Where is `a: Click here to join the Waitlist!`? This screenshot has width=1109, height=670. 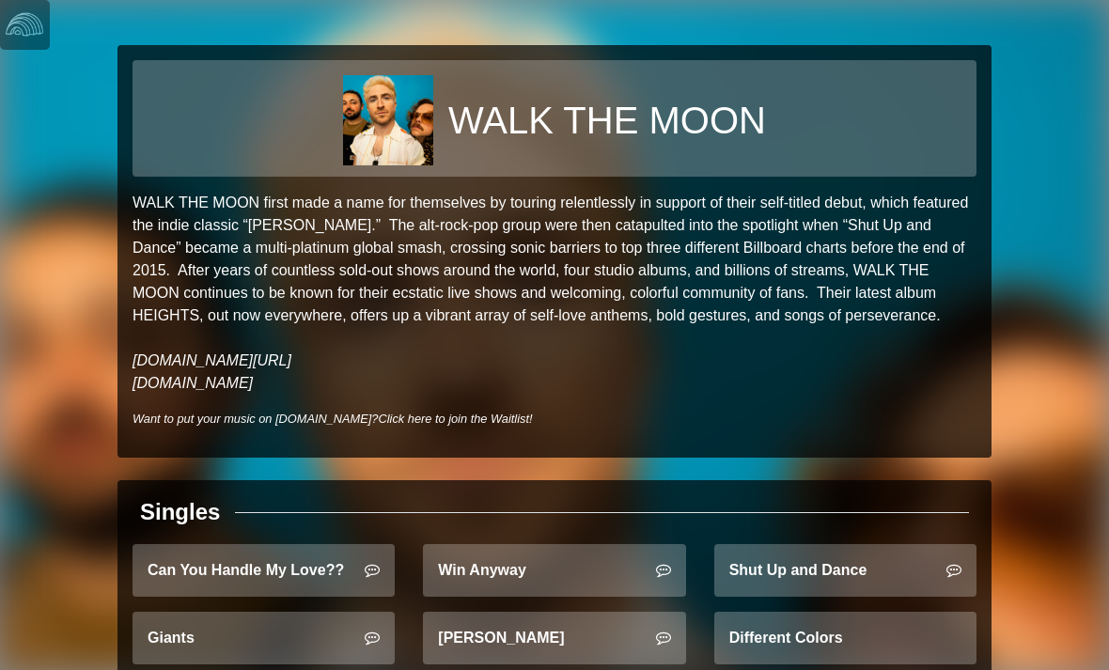 a: Click here to join the Waitlist! is located at coordinates (455, 418).